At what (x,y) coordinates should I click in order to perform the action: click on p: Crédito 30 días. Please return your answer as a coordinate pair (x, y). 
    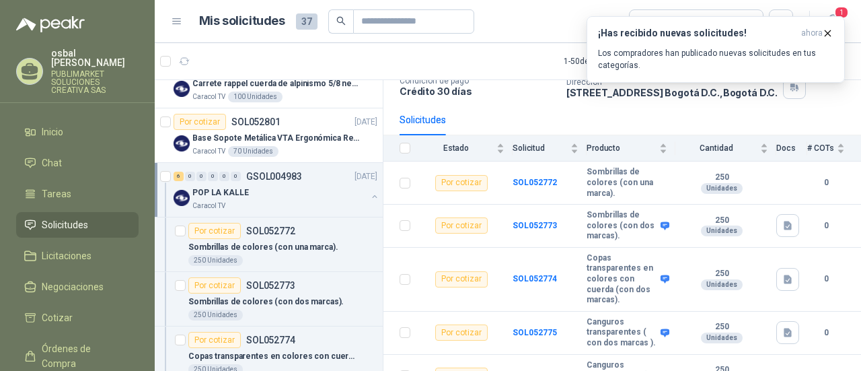
    Looking at the image, I should click on (478, 91).